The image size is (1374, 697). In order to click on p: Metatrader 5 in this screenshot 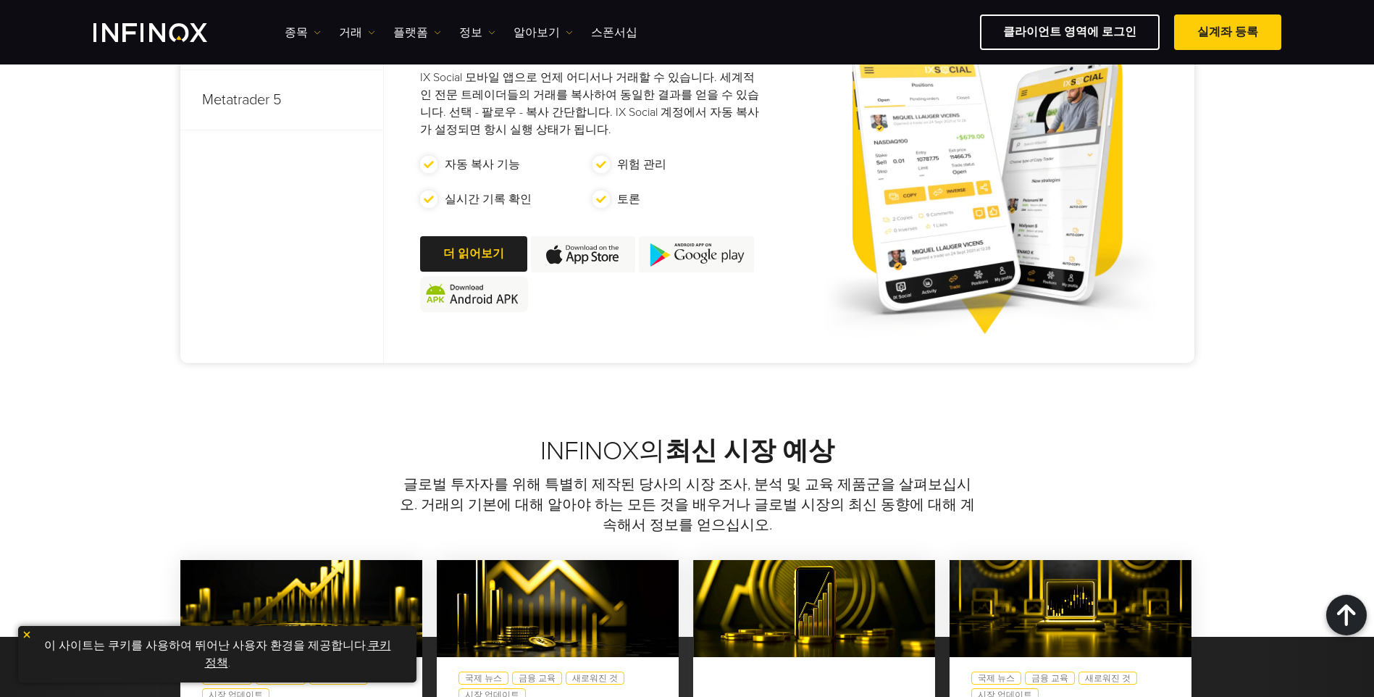, I will do `click(282, 100)`.